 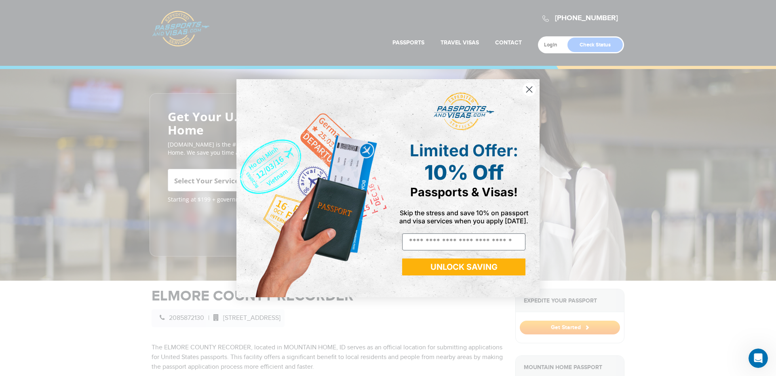 What do you see at coordinates (464, 192) in the screenshot?
I see `span: Passports & Visas!` at bounding box center [464, 192].